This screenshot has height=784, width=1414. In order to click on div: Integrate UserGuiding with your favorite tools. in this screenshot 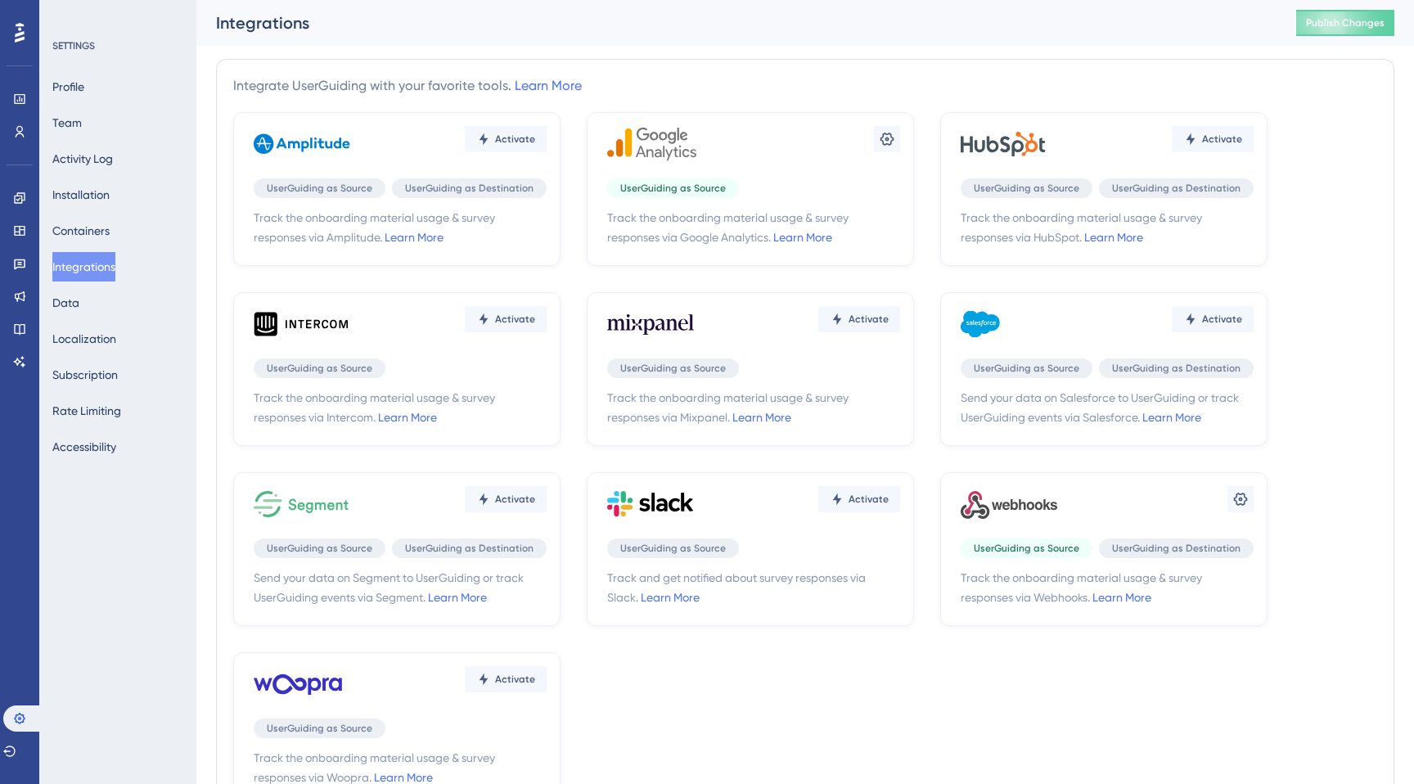, I will do `click(408, 86)`.